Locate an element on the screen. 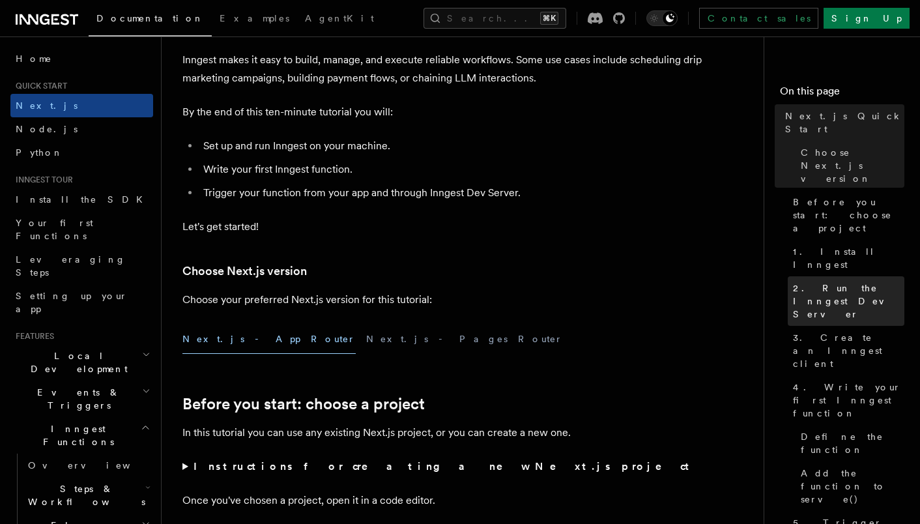 This screenshot has width=920, height=524. a: 2. Run the Inngest Dev Server is located at coordinates (846, 301).